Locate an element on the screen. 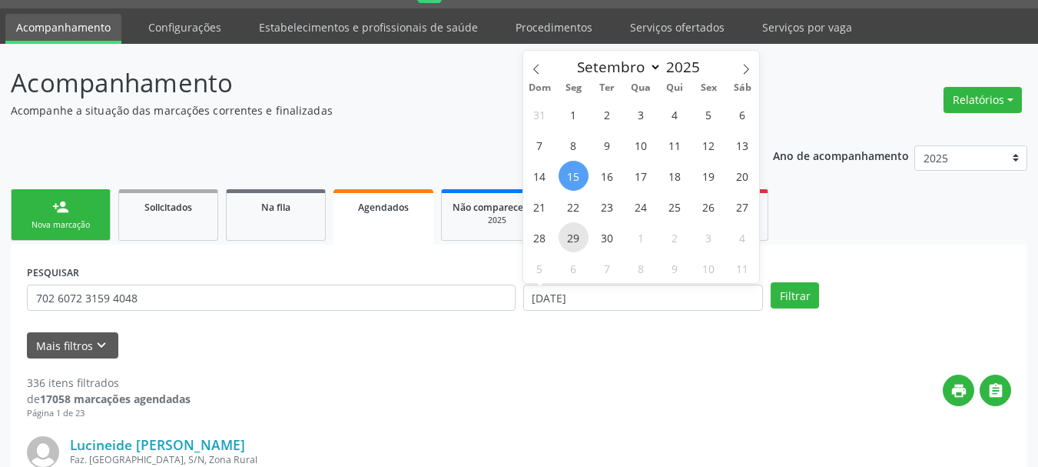 This screenshot has width=1038, height=467. span: Outubro 1, 2025 is located at coordinates (641, 237).